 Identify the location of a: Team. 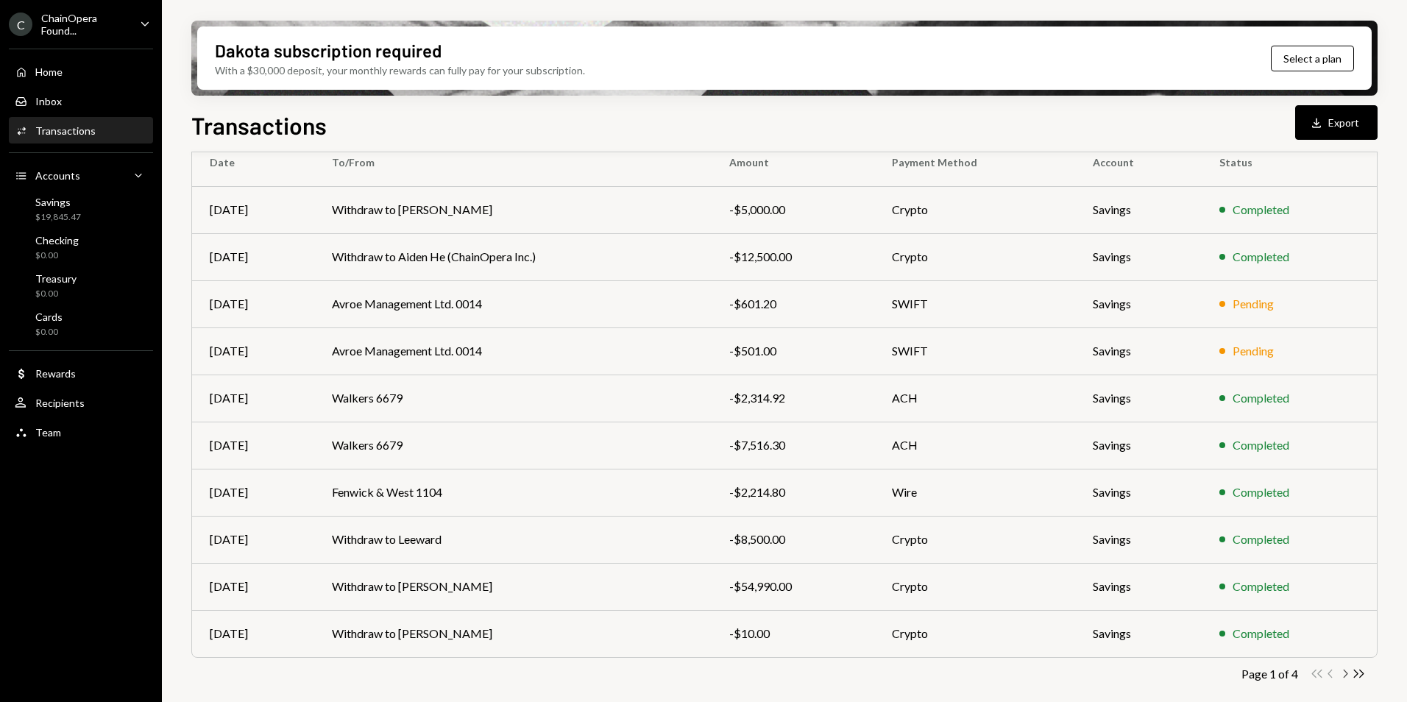
(81, 432).